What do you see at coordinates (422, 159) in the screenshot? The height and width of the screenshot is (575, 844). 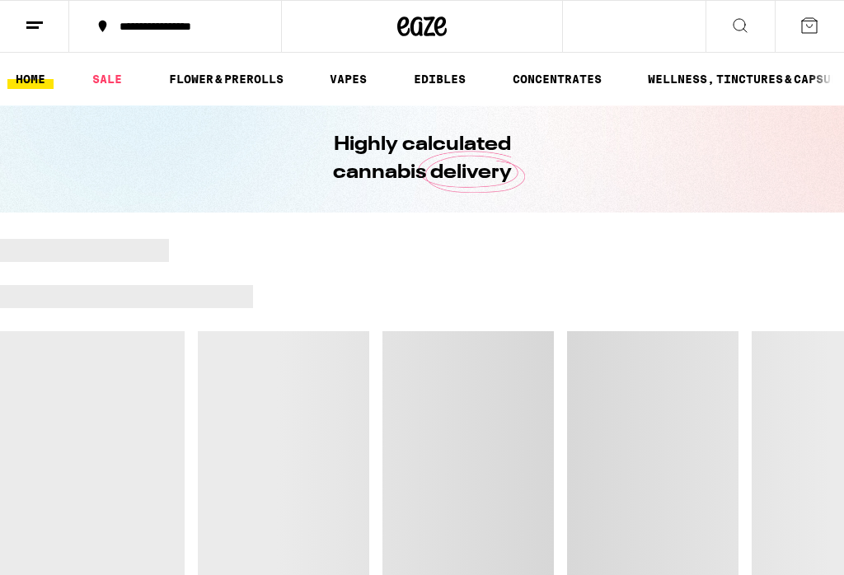 I see `h1: Highly calculated cannabis delivery` at bounding box center [422, 159].